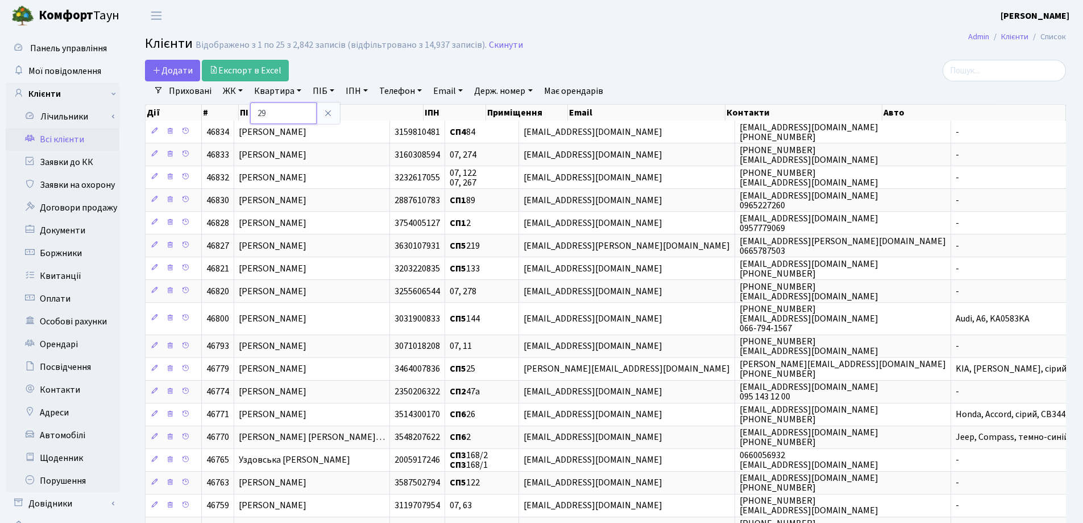 The height and width of the screenshot is (523, 1083). I want to click on span: 07, 122 07, 267, so click(463, 177).